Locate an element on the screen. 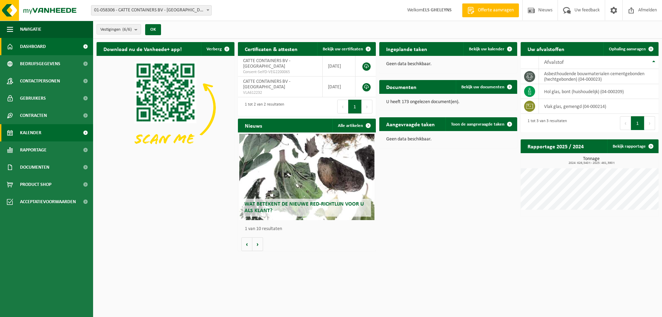 Image resolution: width=662 pixels, height=317 pixels. h2: Aangevraagde taken is located at coordinates (410, 124).